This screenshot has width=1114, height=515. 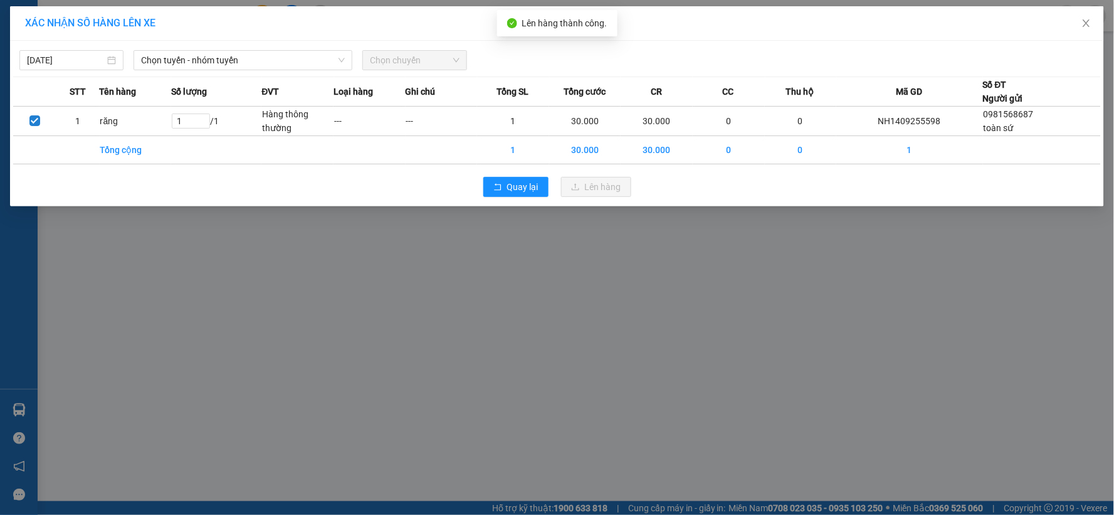 I want to click on td: NH1409255598, so click(x=910, y=121).